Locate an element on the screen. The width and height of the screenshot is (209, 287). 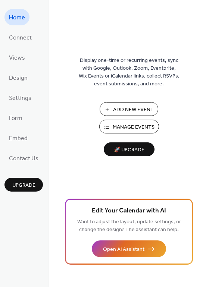
span: Design is located at coordinates (18, 78).